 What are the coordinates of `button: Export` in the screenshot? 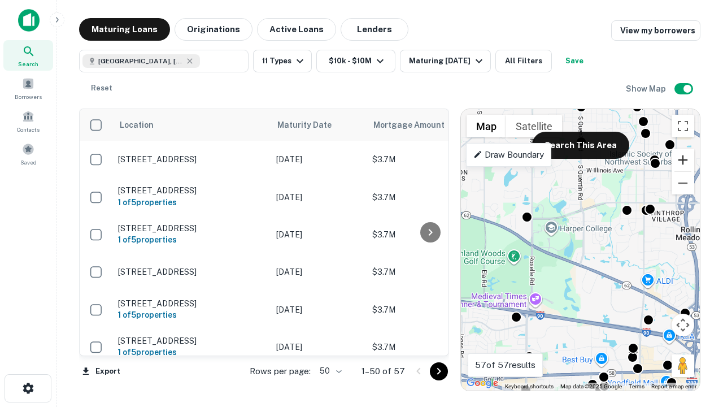 It's located at (101, 371).